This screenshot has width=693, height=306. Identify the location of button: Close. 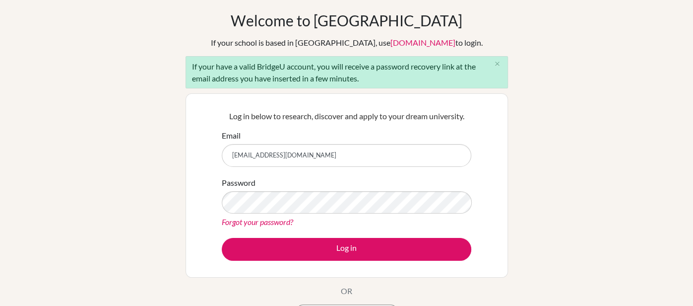
(498, 64).